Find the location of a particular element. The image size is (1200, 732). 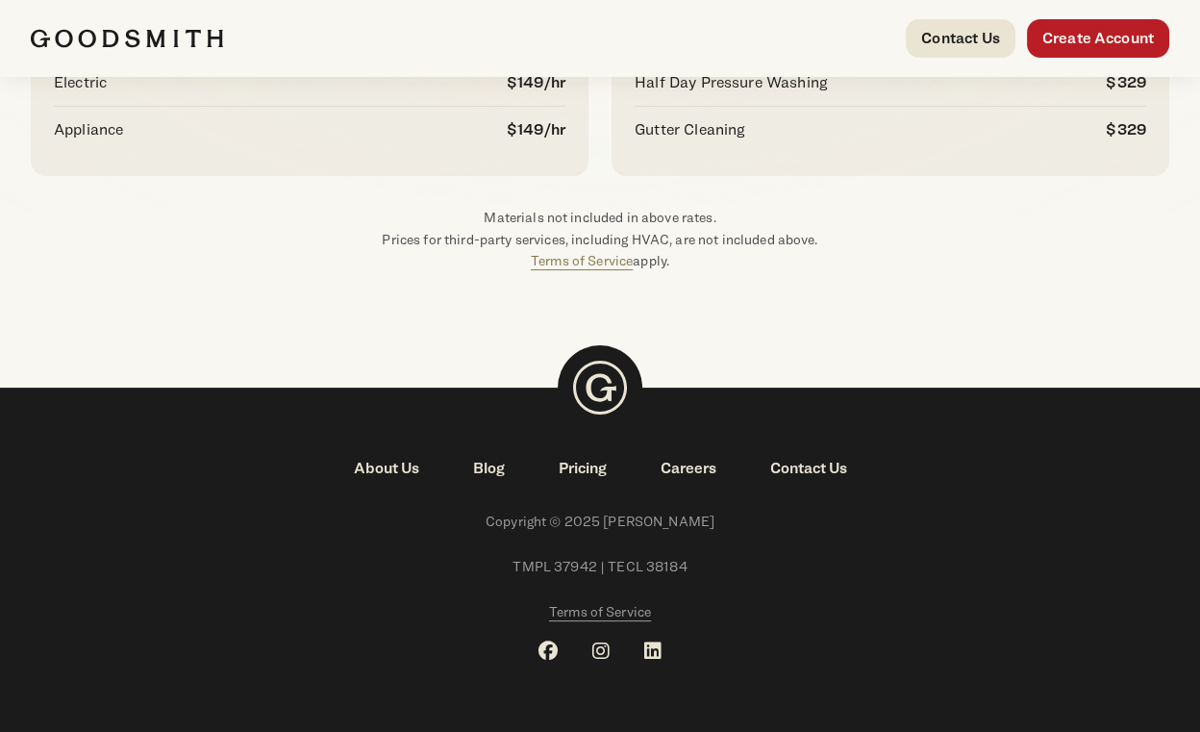

img: Goodsmith Logo is located at coordinates (600, 387).